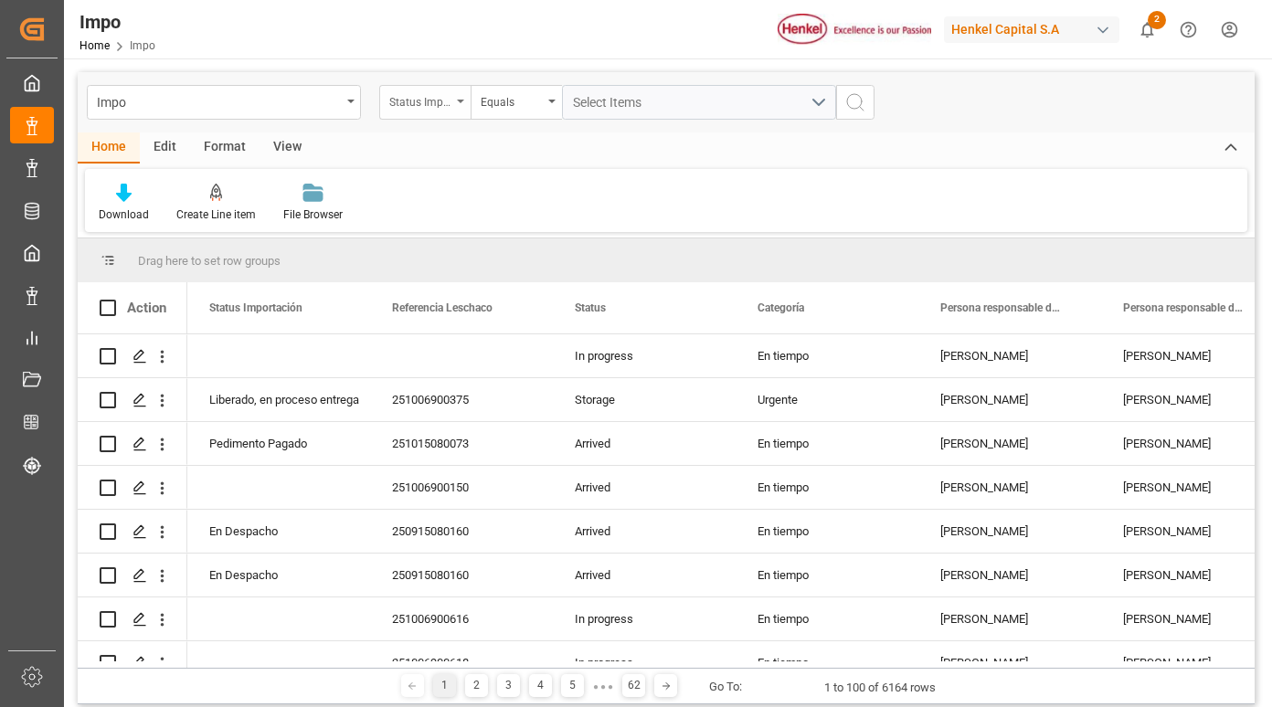 The height and width of the screenshot is (707, 1272). I want to click on div: Liberado, en proceso entrega, so click(279, 400).